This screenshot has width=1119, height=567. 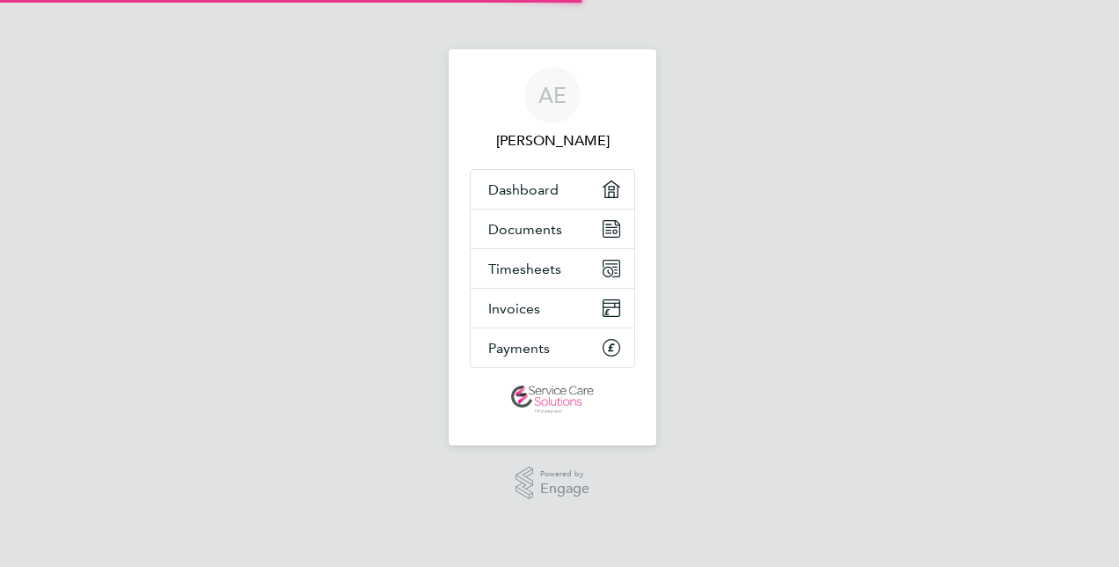 I want to click on span: Engage, so click(x=565, y=488).